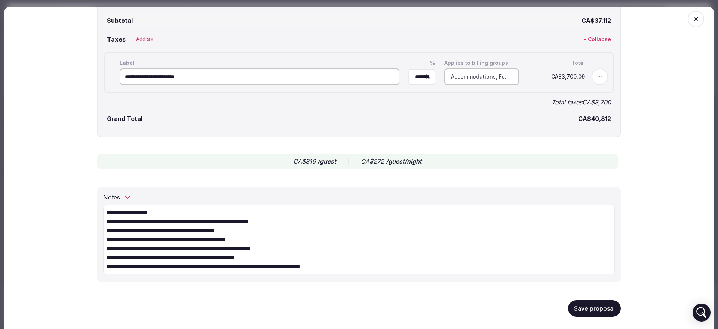 The image size is (718, 329). What do you see at coordinates (597, 39) in the screenshot?
I see `button: - Collapse` at bounding box center [597, 39].